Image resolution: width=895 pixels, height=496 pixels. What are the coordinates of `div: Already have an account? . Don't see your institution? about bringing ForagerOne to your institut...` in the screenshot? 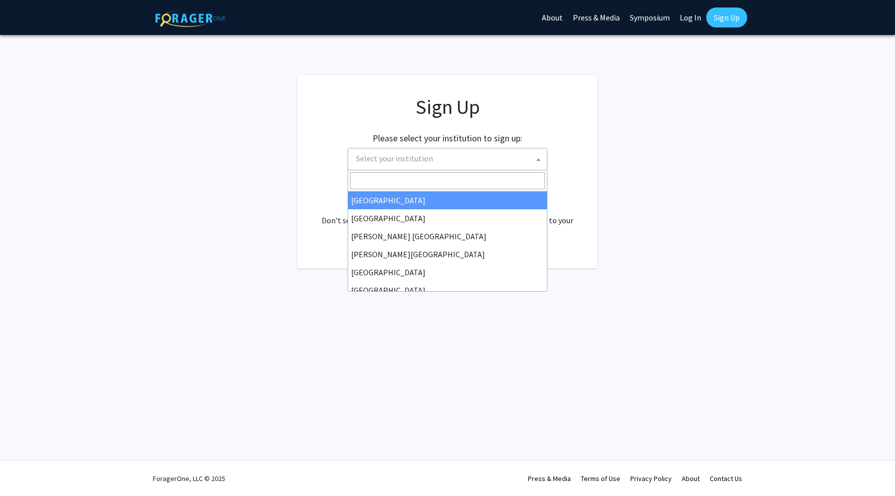 It's located at (448, 214).